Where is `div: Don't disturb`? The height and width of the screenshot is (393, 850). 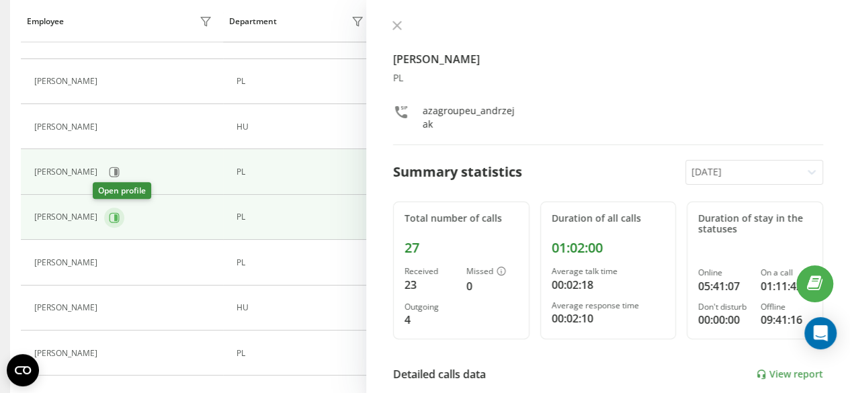 div: Don't disturb is located at coordinates (724, 307).